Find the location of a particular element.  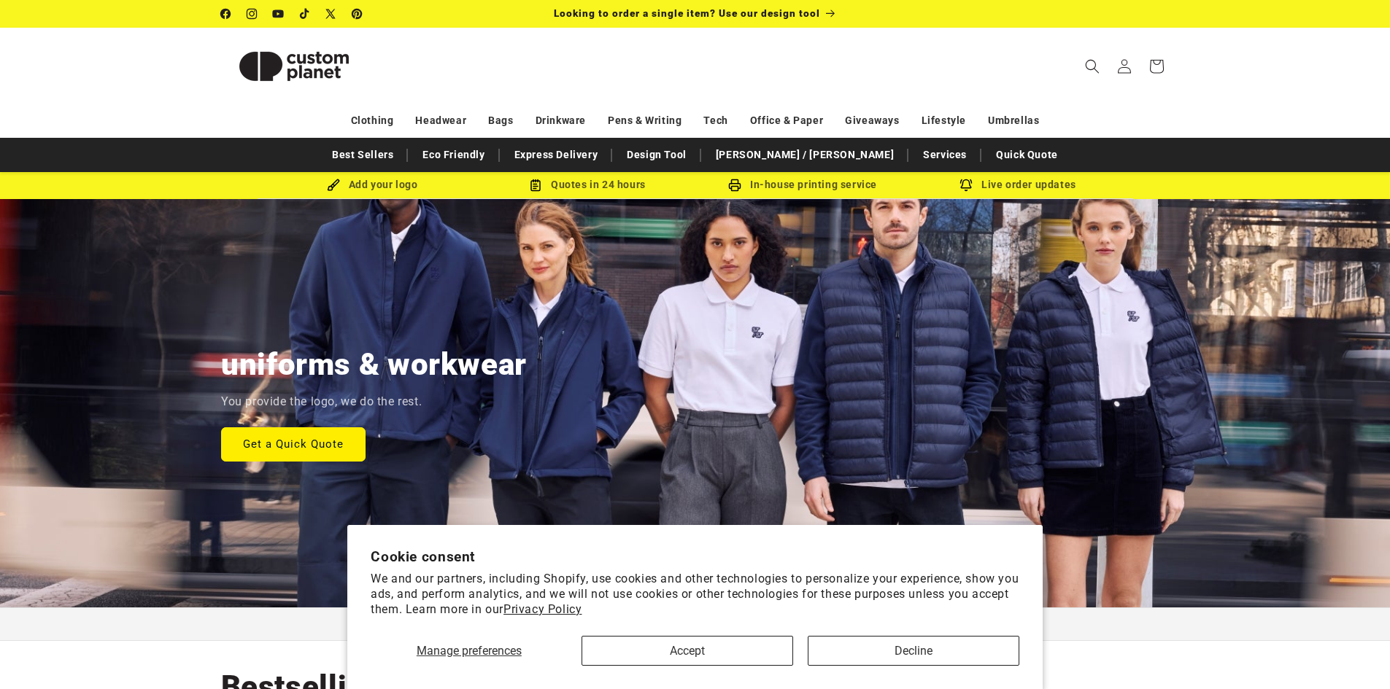

span: Manage preferences is located at coordinates (469, 651).